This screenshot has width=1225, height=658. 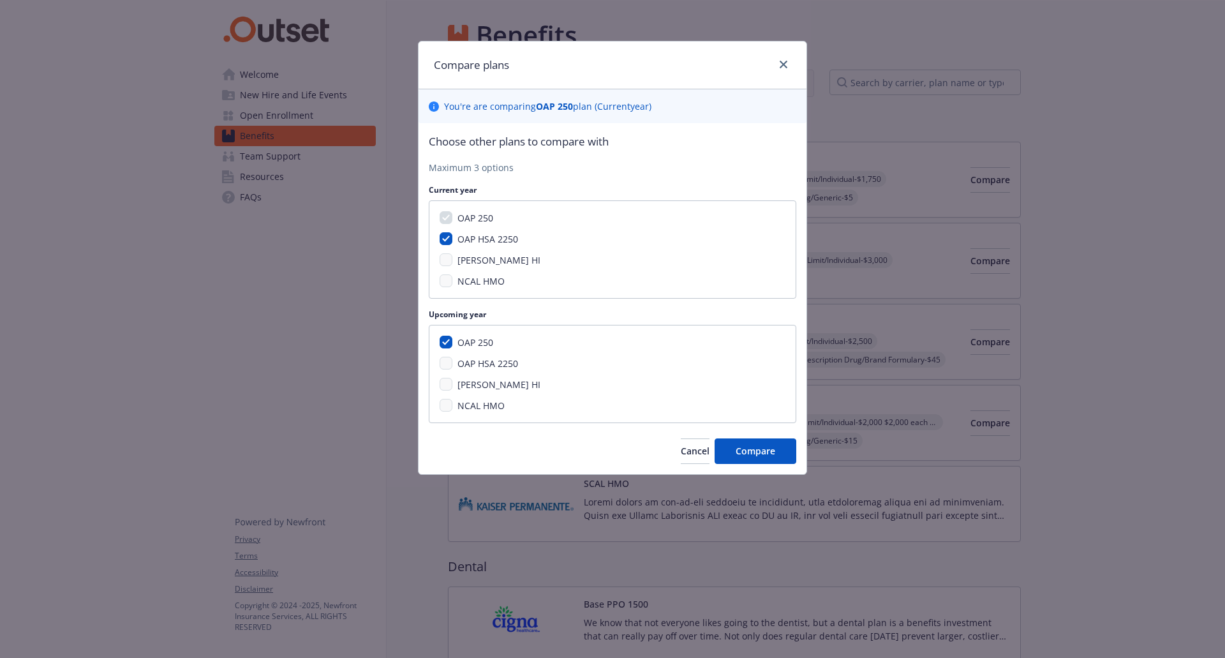 What do you see at coordinates (613, 142) in the screenshot?
I see `p: Choose other plans to compare with` at bounding box center [613, 142].